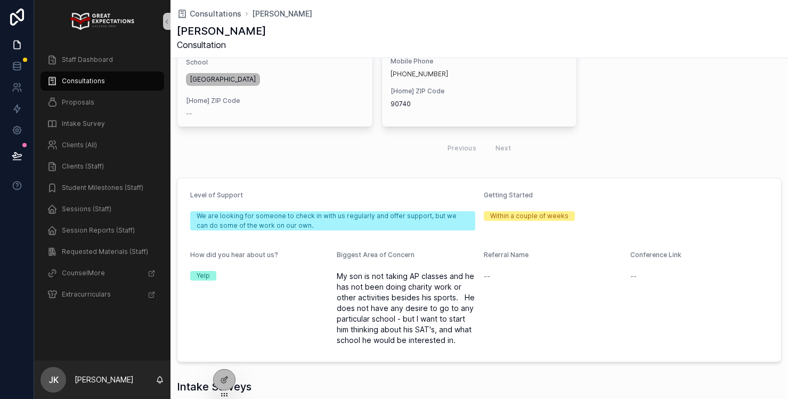 The height and width of the screenshot is (399, 788). Describe the element at coordinates (529, 216) in the screenshot. I see `div: Within a couple of weeks` at that location.